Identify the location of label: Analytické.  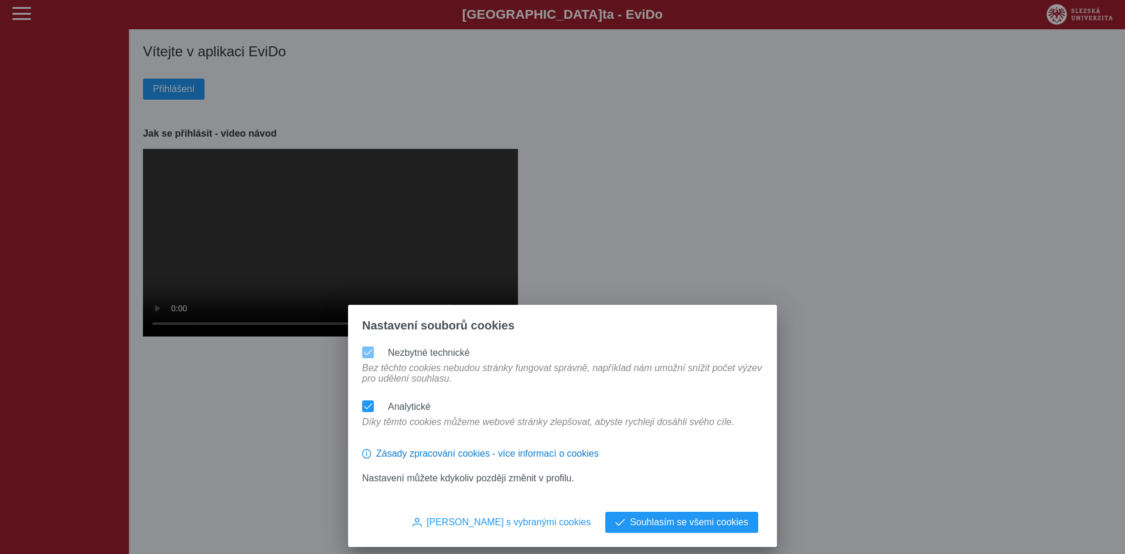
(409, 406).